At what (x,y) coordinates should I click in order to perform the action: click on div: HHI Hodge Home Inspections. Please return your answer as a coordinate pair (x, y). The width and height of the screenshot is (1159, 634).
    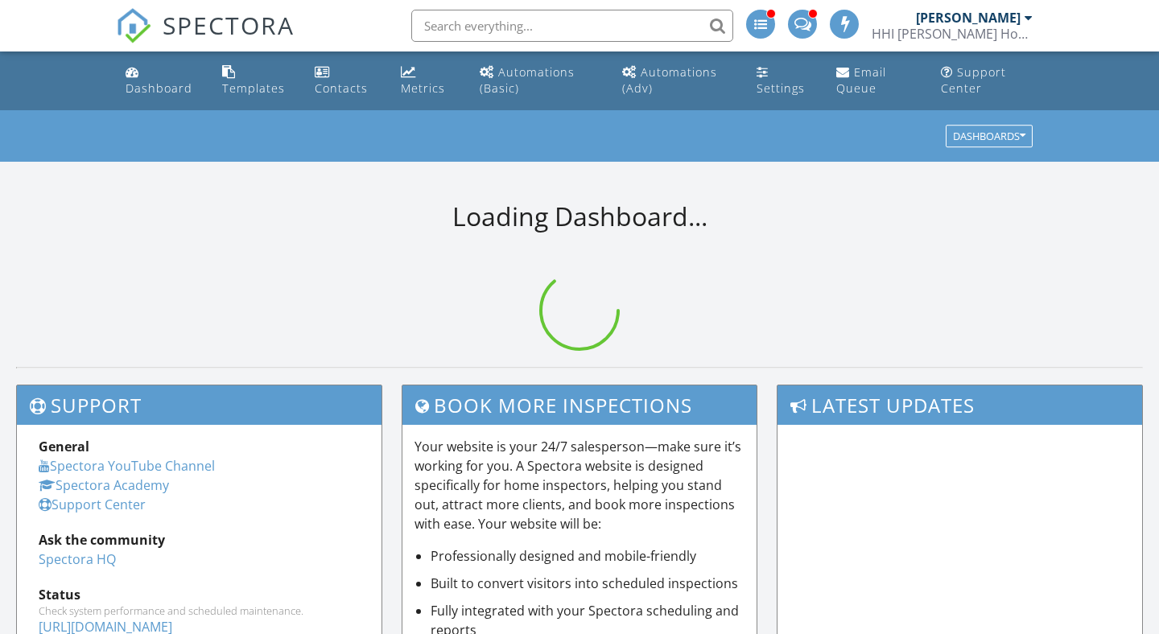
    Looking at the image, I should click on (952, 34).